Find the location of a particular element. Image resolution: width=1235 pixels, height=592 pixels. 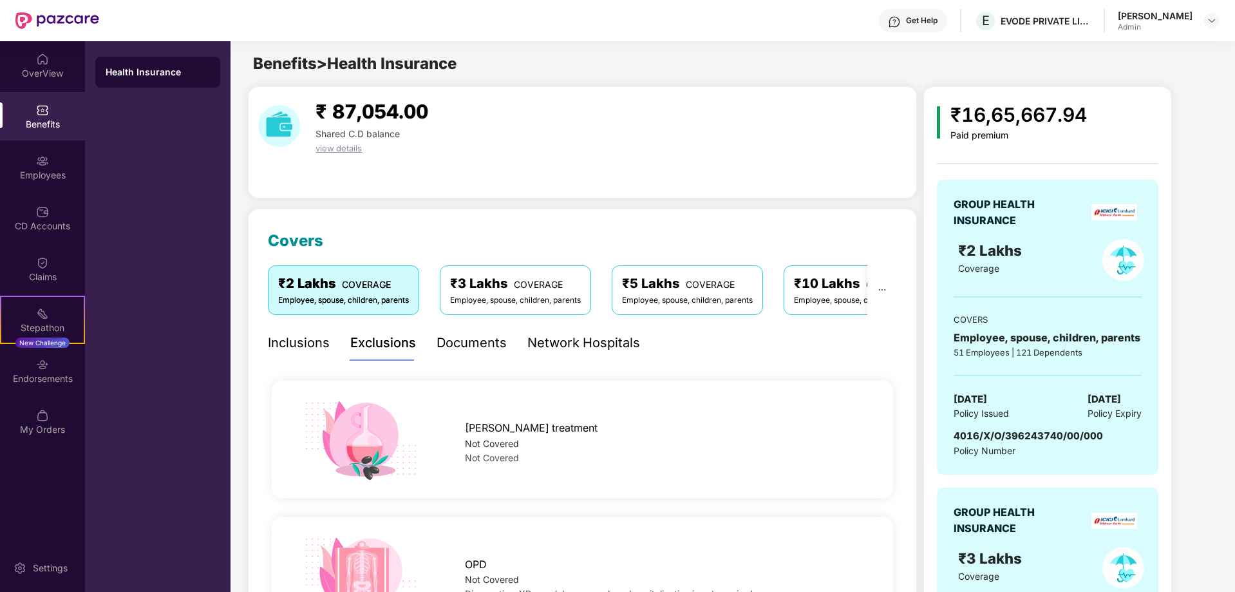

img: download is located at coordinates (279, 126).